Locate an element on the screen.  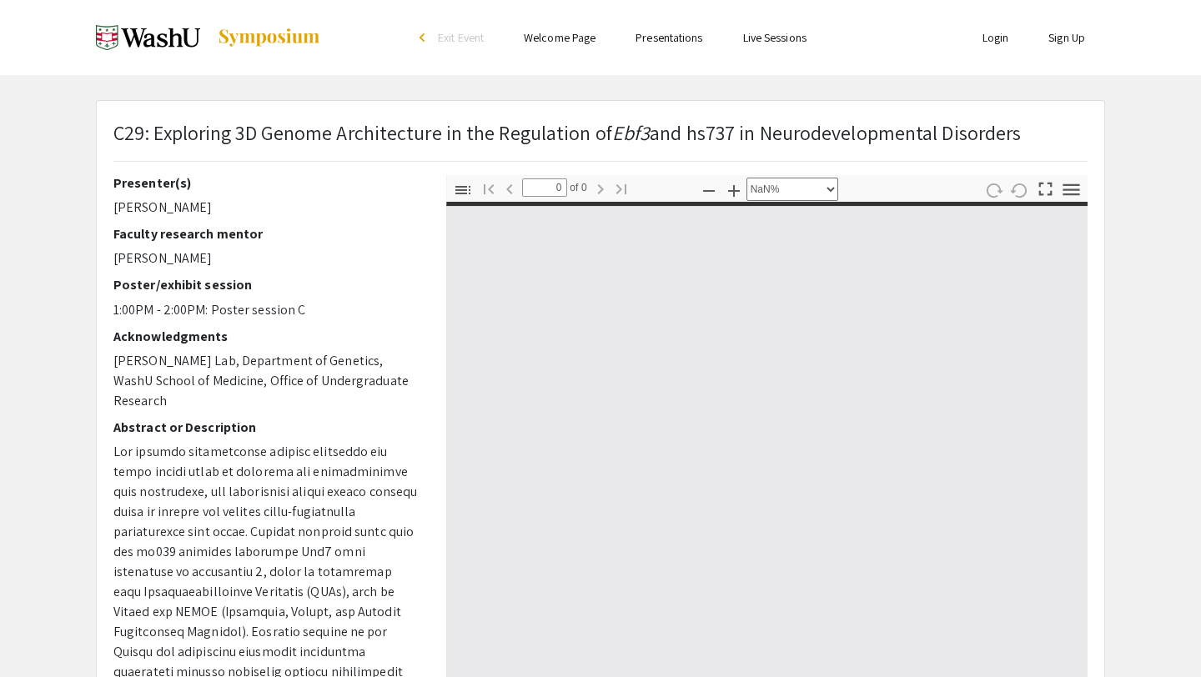
em: Ebf3 is located at coordinates (630, 133).